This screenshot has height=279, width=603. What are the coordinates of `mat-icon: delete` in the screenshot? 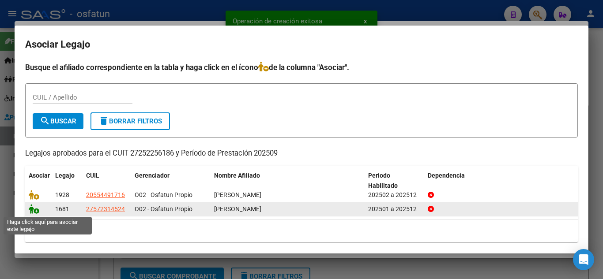 It's located at (104, 121).